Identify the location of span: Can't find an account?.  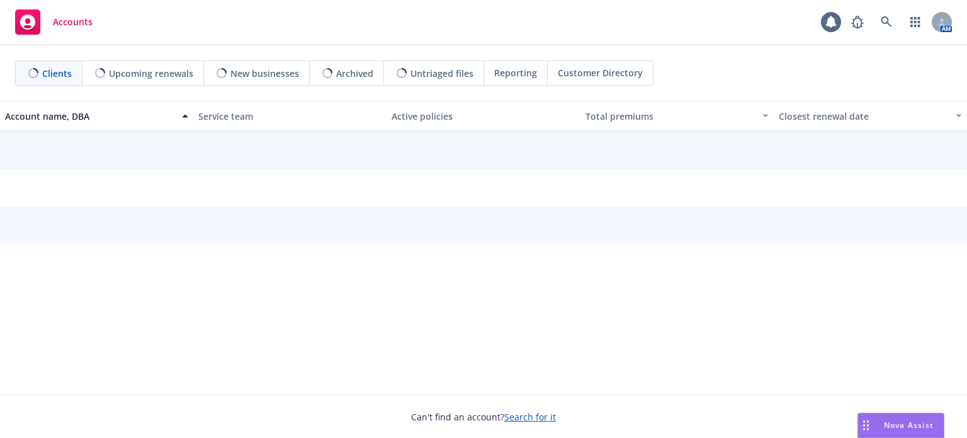
(484, 416).